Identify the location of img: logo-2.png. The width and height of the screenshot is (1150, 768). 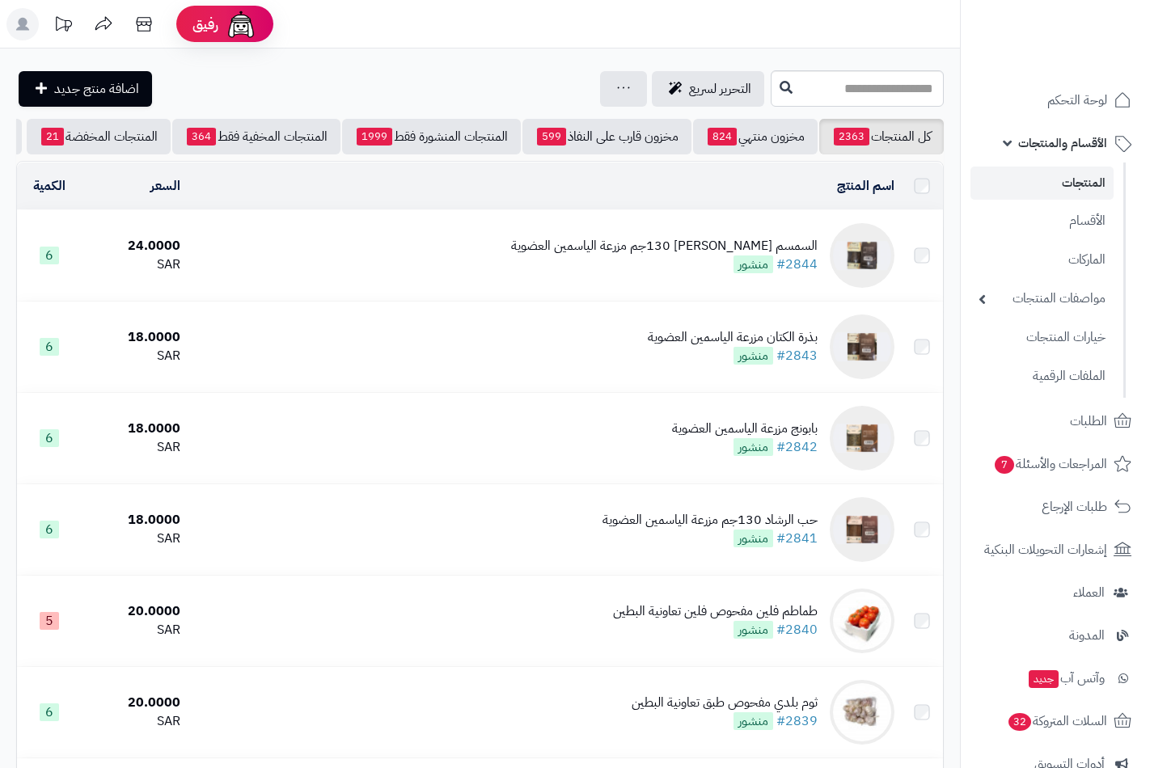
(1087, 29).